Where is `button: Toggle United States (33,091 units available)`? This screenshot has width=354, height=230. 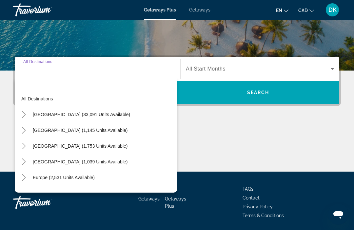
button: Toggle United States (33,091 units available) is located at coordinates (24, 114).